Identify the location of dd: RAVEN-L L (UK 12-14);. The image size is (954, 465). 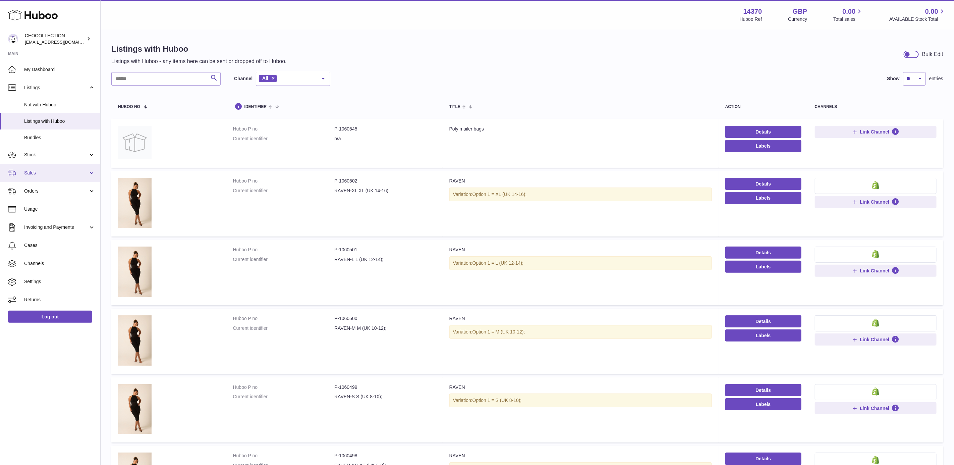
(385, 259).